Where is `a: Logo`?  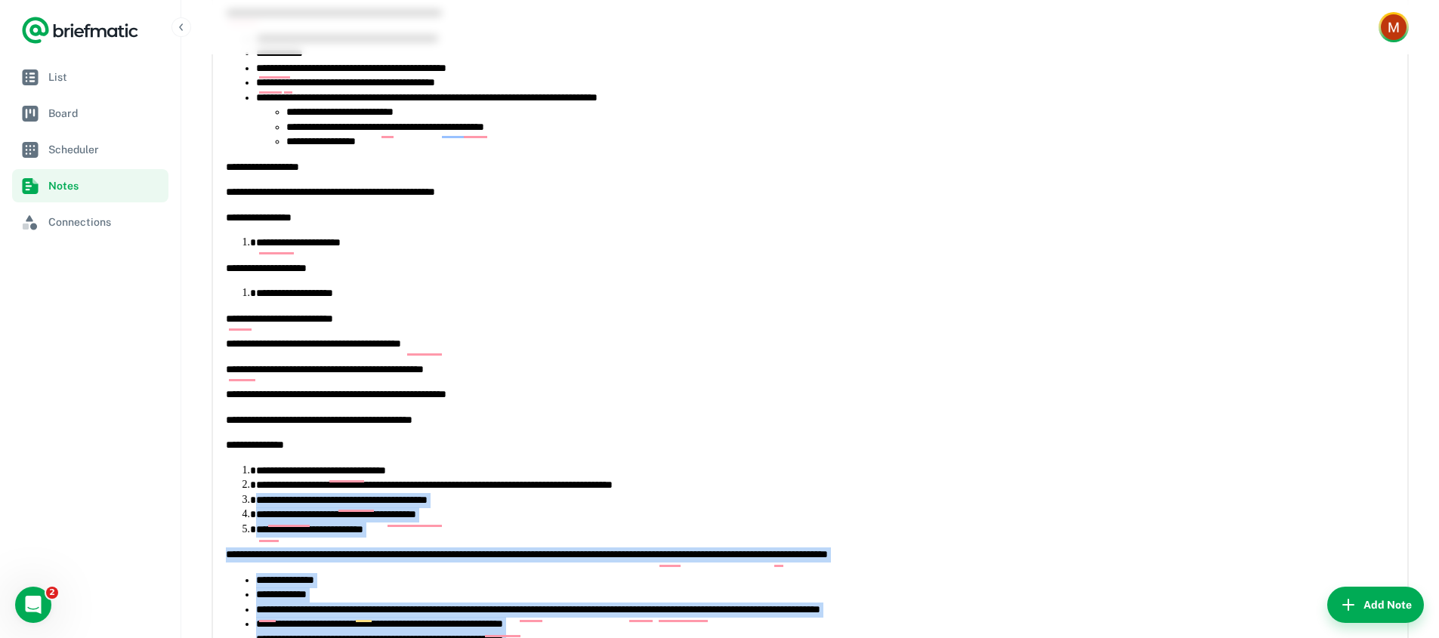
a: Logo is located at coordinates (80, 30).